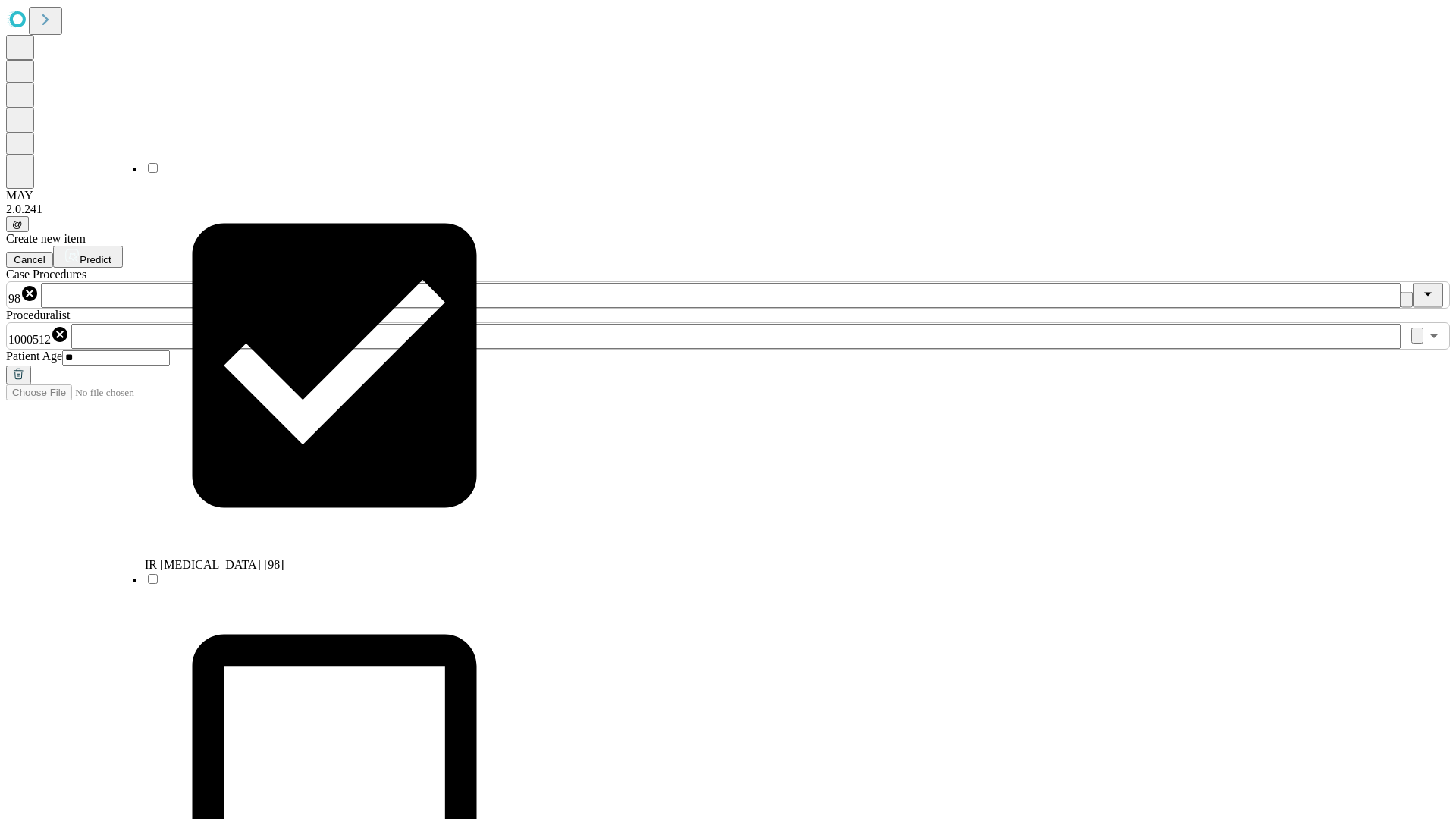  Describe the element at coordinates (34, 356) in the screenshot. I see `span: Patient Age` at that location.